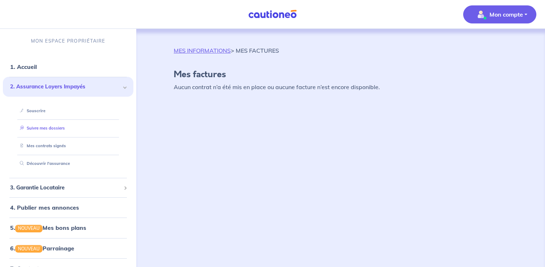 Image resolution: width=545 pixels, height=267 pixels. I want to click on div: Suivre mes dossiers, so click(68, 128).